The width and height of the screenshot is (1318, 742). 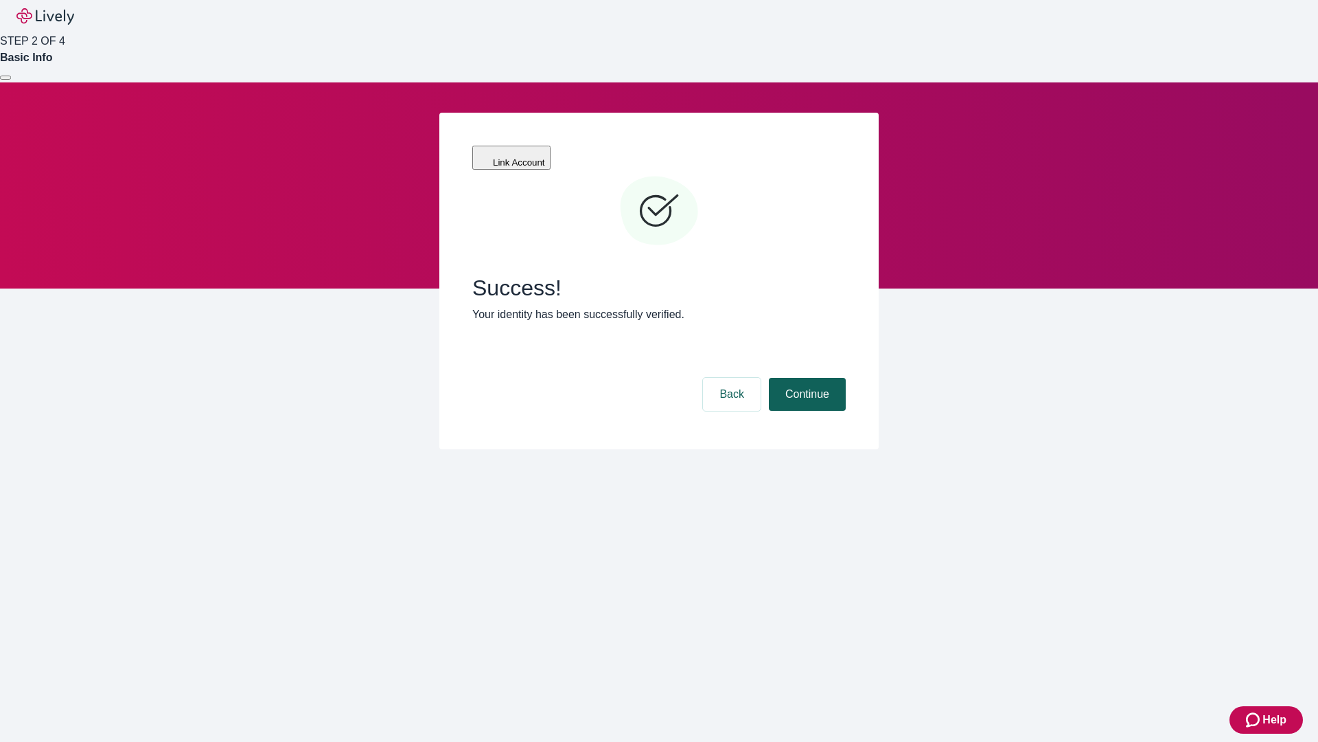 I want to click on button: Link Account, so click(x=512, y=157).